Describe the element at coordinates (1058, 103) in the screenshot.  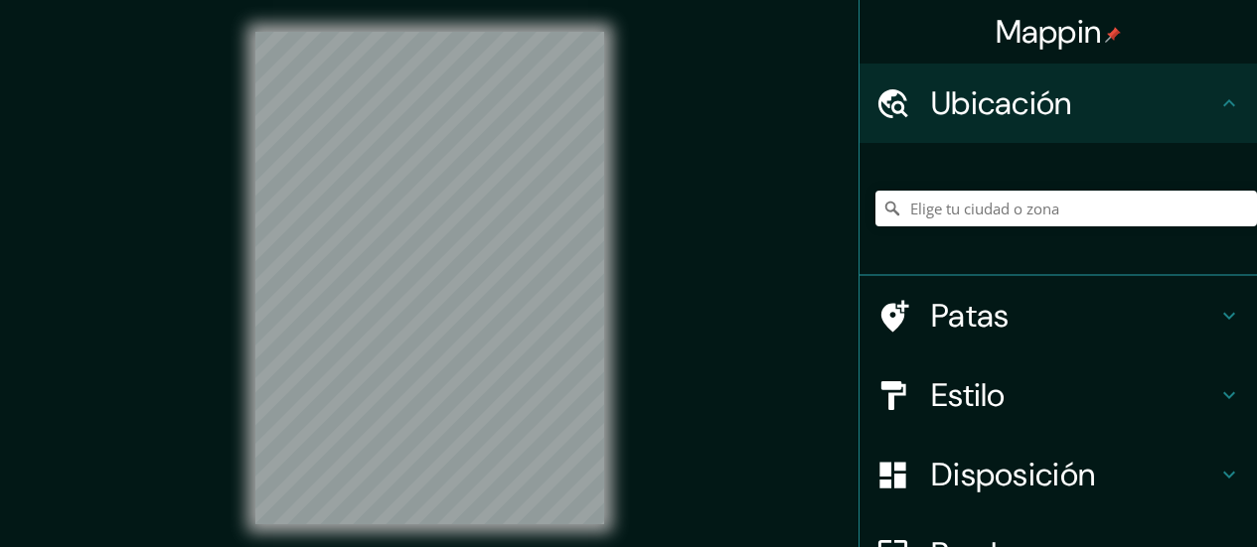
I see `div: Ubicación` at that location.